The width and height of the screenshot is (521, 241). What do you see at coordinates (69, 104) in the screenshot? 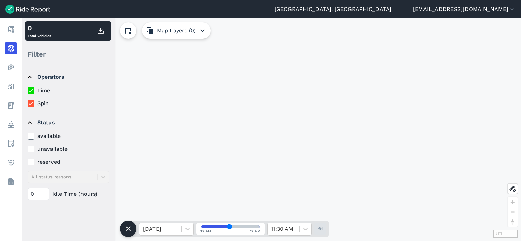
I see `label: Spin` at bounding box center [69, 104].